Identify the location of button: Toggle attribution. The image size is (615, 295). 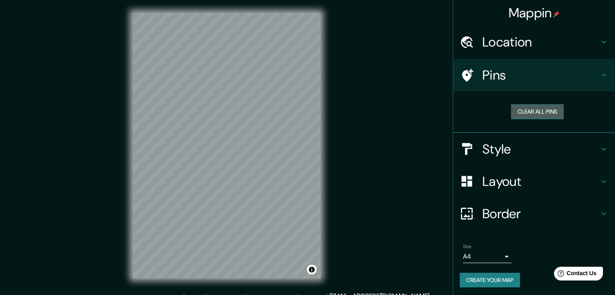
(312, 270).